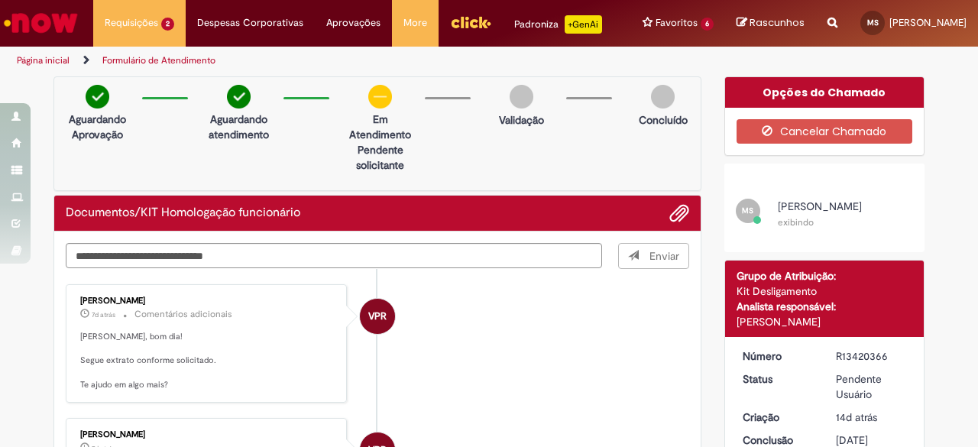  I want to click on dt: Número, so click(778, 356).